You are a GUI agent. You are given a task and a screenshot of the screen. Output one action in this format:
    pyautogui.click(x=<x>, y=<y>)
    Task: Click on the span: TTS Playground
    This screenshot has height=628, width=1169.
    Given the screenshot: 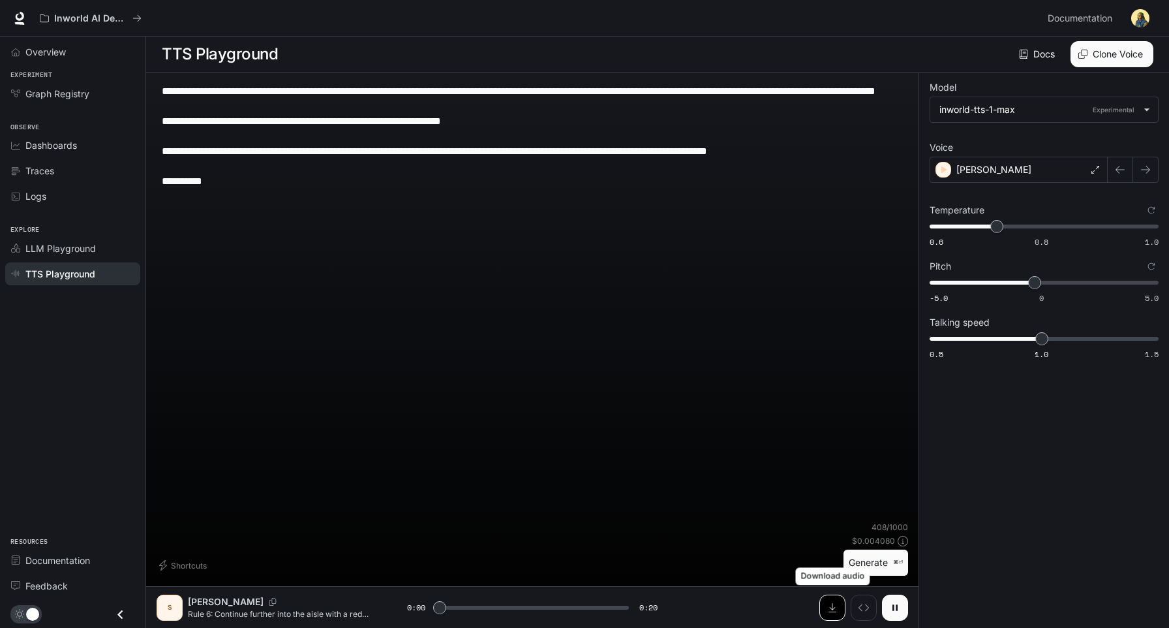 What is the action you would take?
    pyautogui.click(x=60, y=273)
    